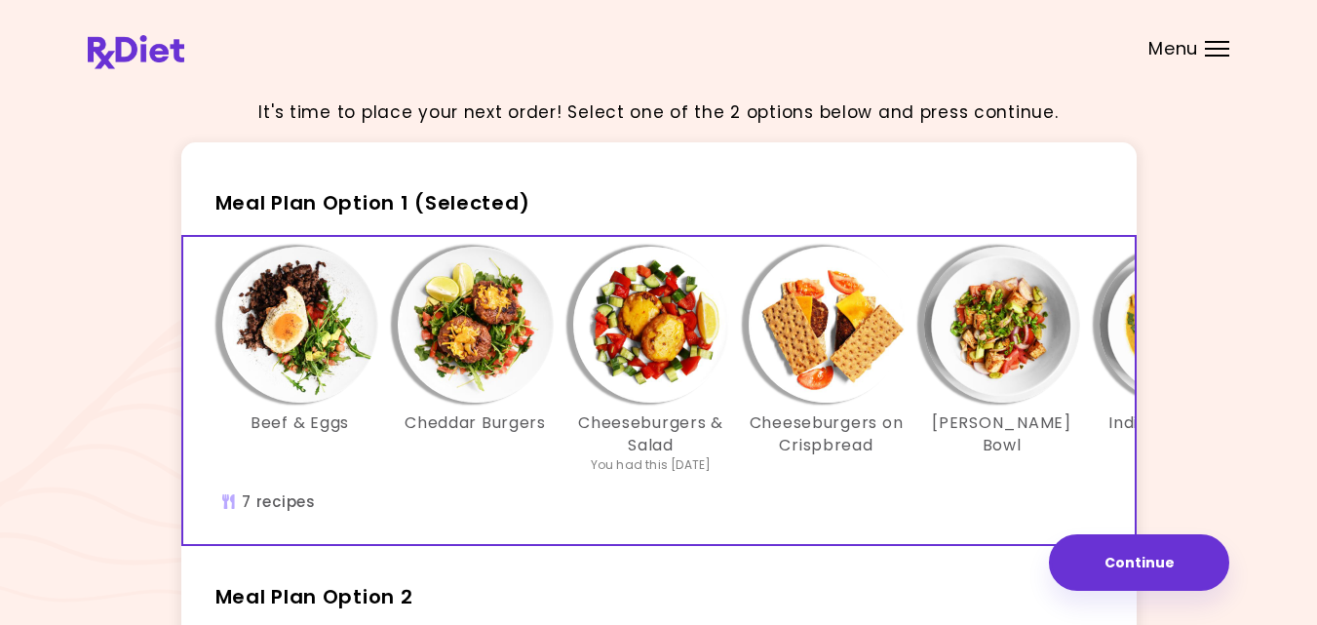  What do you see at coordinates (300, 360) in the screenshot?
I see `div: Info - Beef & Eggs - Meal Plan Option 1 (Selected)` at bounding box center [300, 360].